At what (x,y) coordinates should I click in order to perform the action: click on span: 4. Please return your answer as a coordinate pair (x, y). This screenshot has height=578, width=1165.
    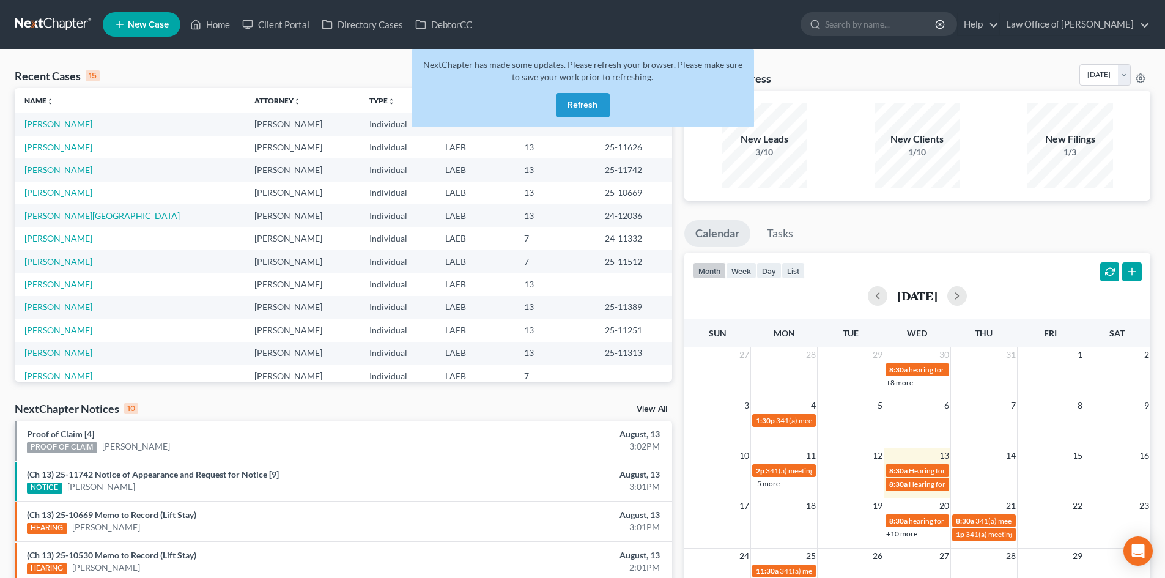
    Looking at the image, I should click on (814, 406).